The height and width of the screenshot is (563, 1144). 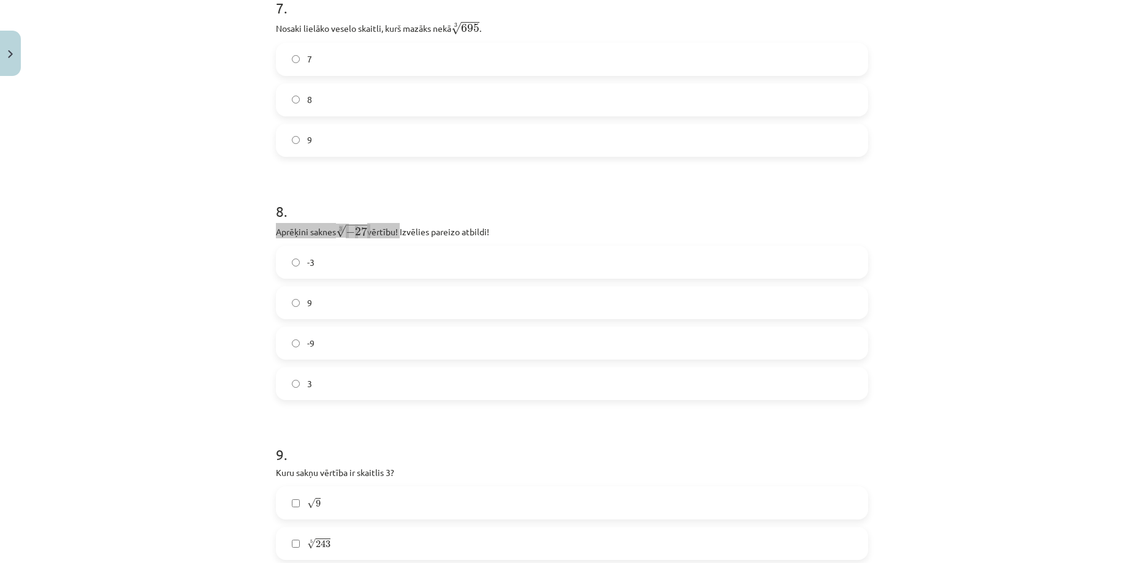 I want to click on span: 243, so click(x=323, y=544).